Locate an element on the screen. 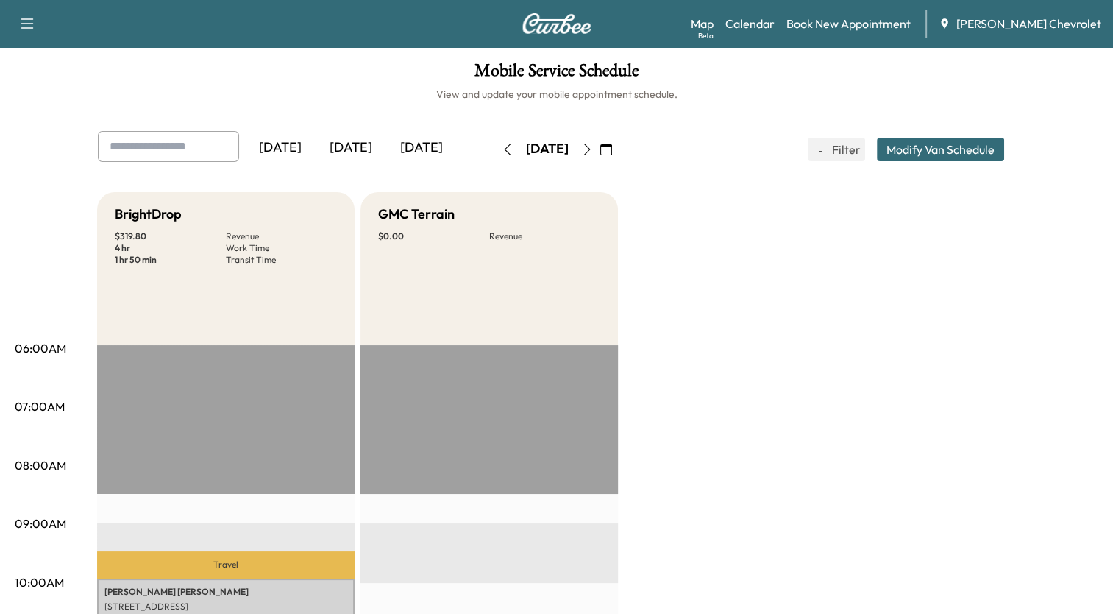  a: Calendar is located at coordinates (750, 24).